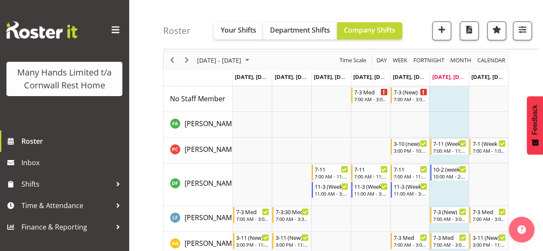 This screenshot has width=543, height=251. Describe the element at coordinates (488, 241) in the screenshot. I see `div: Galvez, Angeline"s event - 3-11 (New) Begin From Sunday, September 21, 2025 at 3:00:00 PM GMT+12:...` at that location.